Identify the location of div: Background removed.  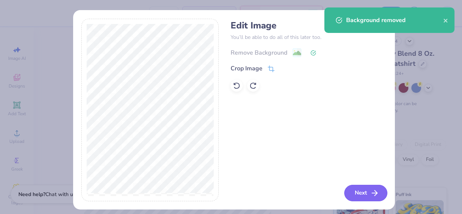
(394, 20).